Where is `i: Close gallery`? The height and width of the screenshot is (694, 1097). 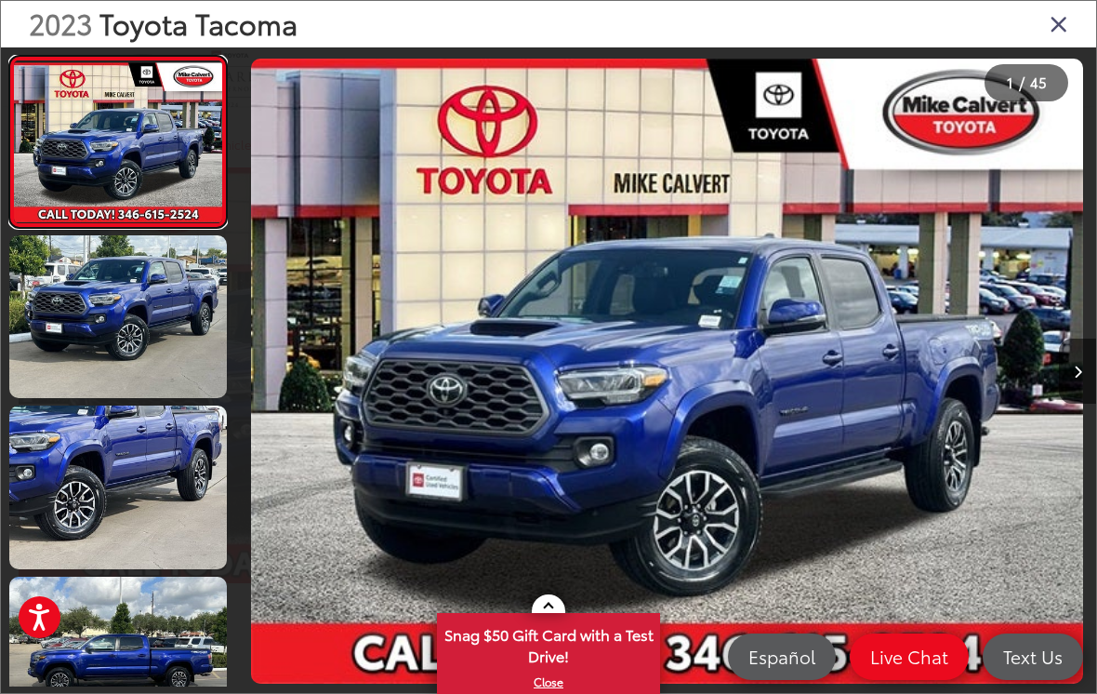
i: Close gallery is located at coordinates (1059, 23).